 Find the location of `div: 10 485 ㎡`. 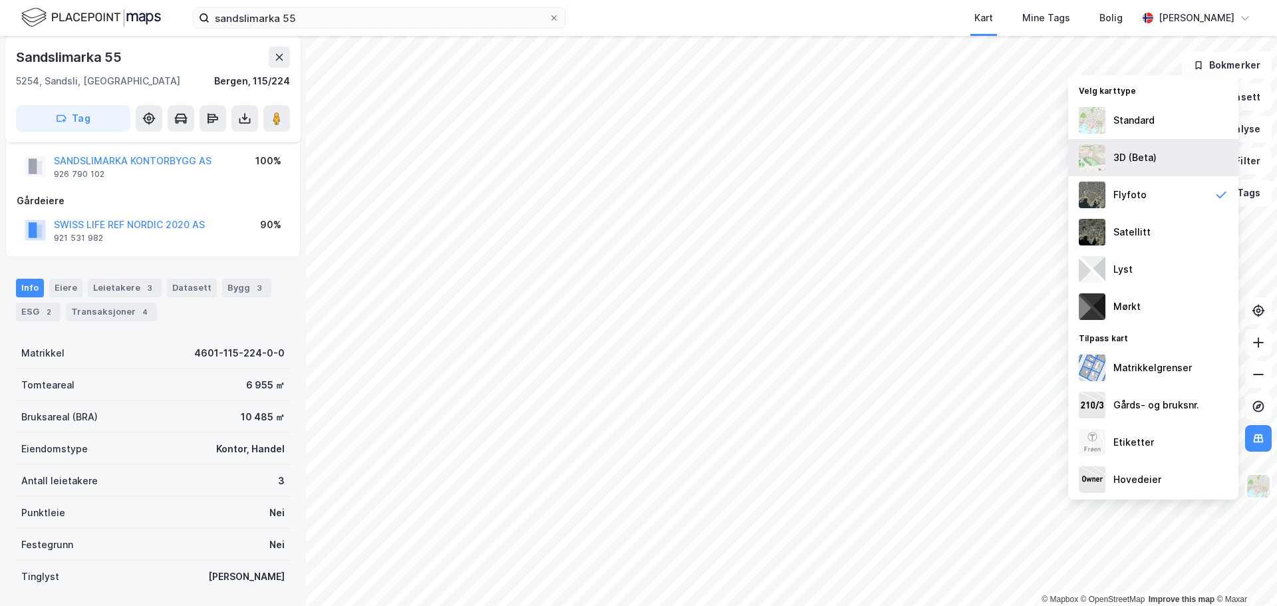

div: 10 485 ㎡ is located at coordinates (263, 417).